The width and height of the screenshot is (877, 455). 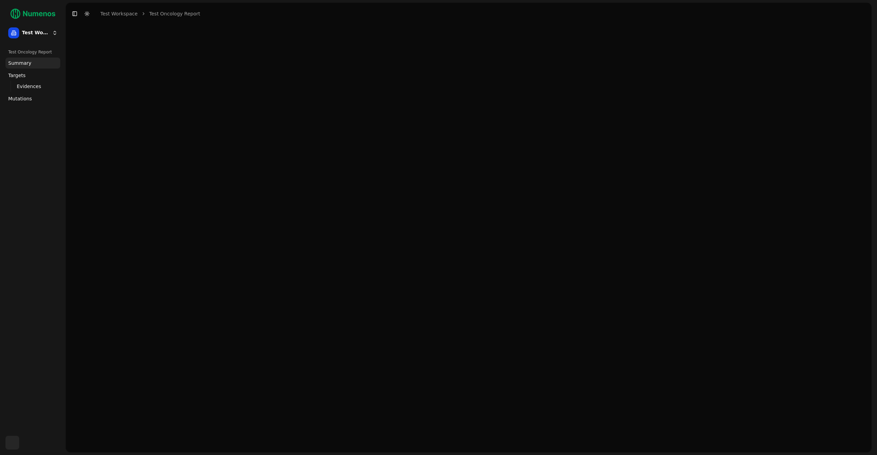 I want to click on span: Summary, so click(x=20, y=63).